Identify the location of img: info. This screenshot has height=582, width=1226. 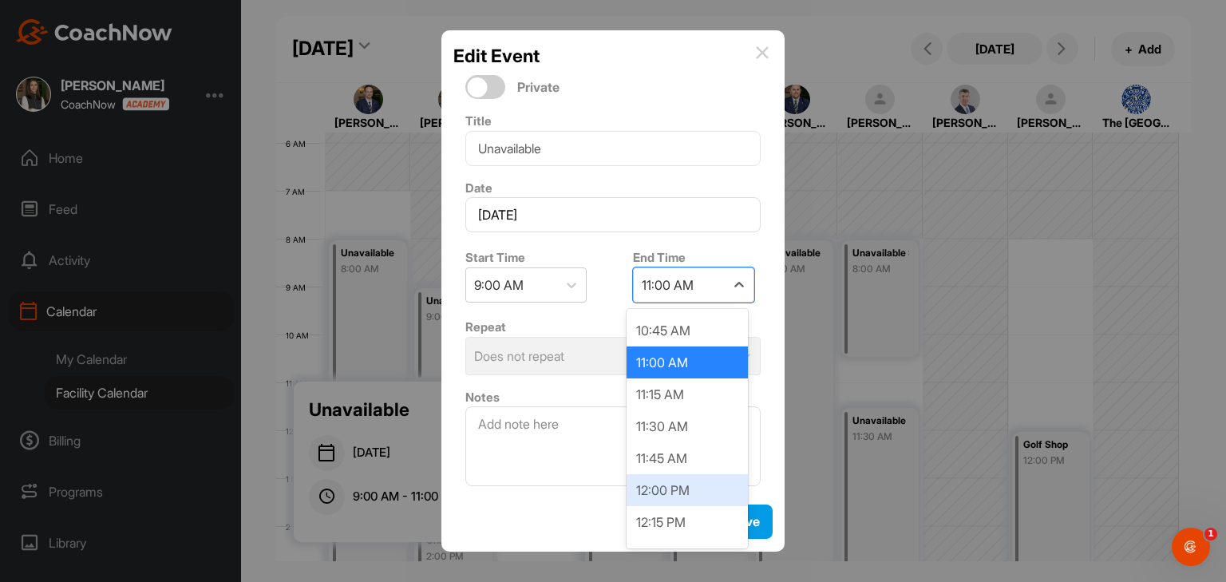
(762, 53).